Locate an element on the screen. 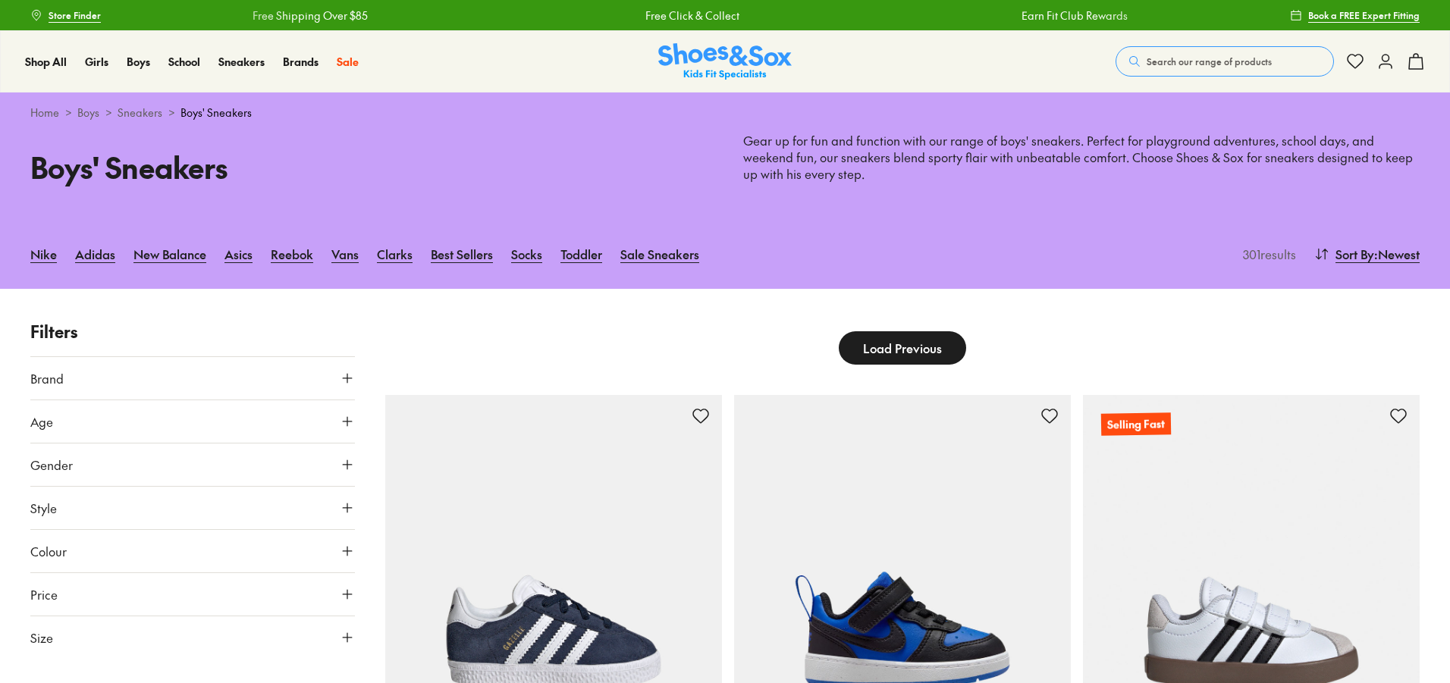  a: Adidas is located at coordinates (95, 254).